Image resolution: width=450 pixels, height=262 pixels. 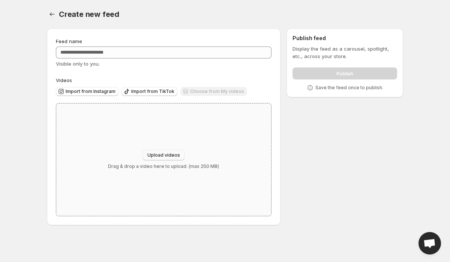 I want to click on a: Open chat, so click(x=430, y=243).